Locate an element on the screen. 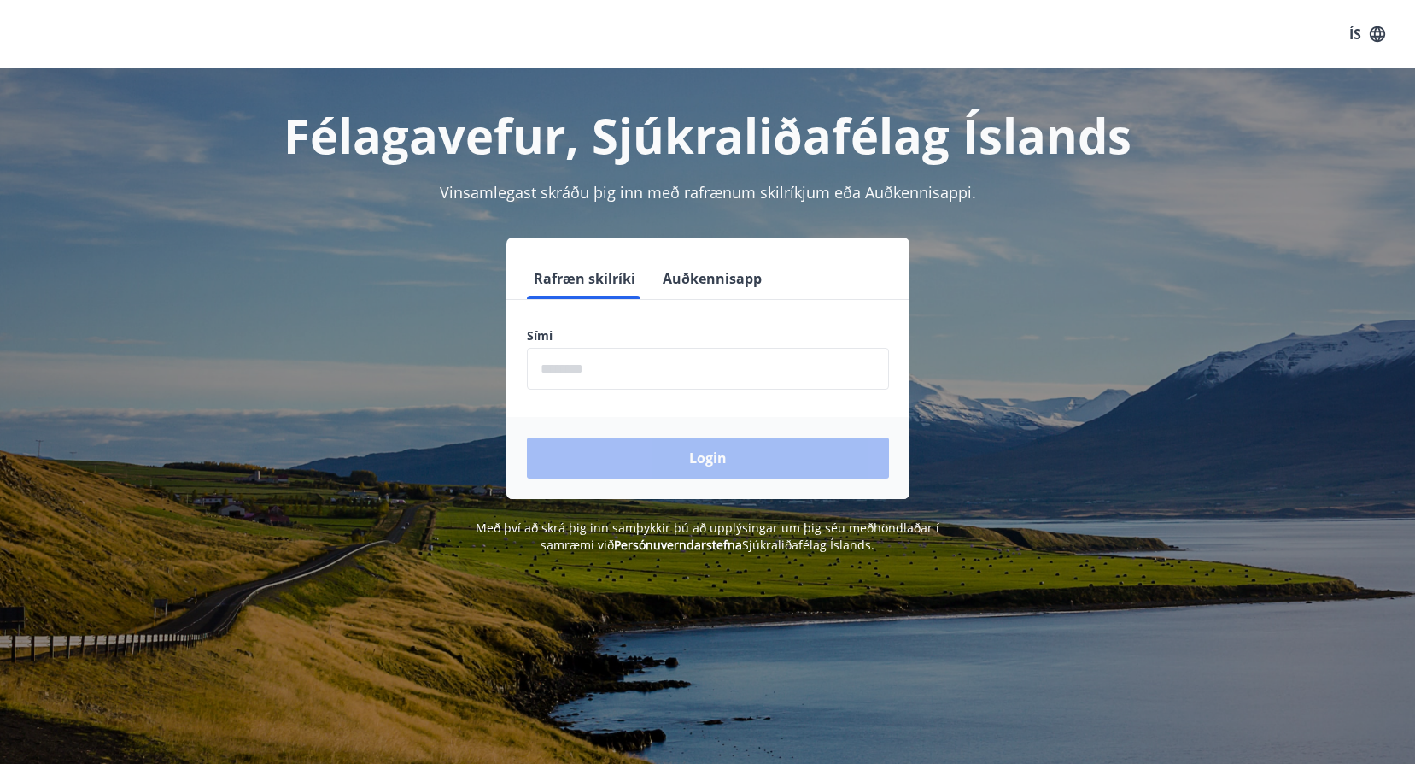 The height and width of the screenshot is (764, 1415). button: ÍS is located at coordinates (1367, 34).